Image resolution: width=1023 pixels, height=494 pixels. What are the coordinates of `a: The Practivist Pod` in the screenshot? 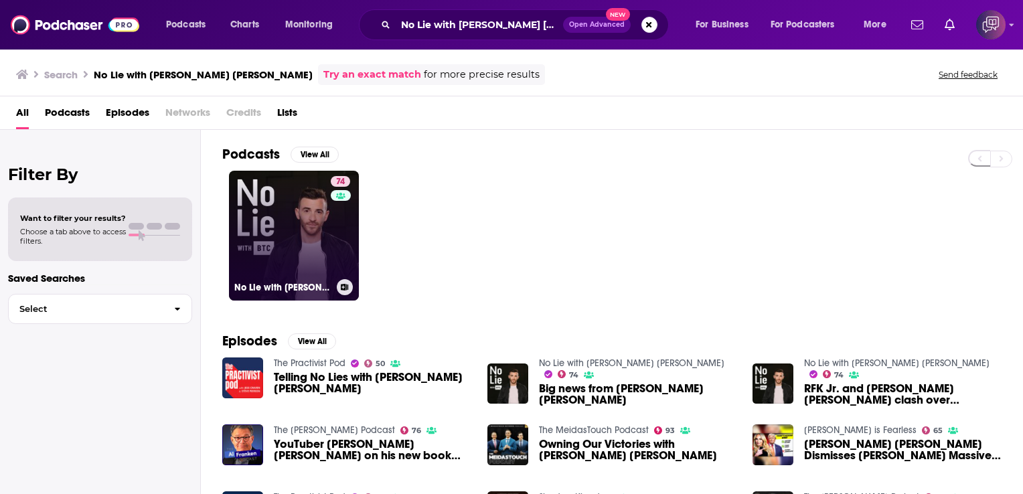 It's located at (309, 363).